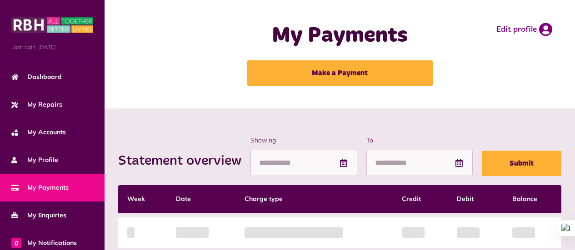 This screenshot has height=250, width=575. I want to click on a: Make a Payment, so click(340, 73).